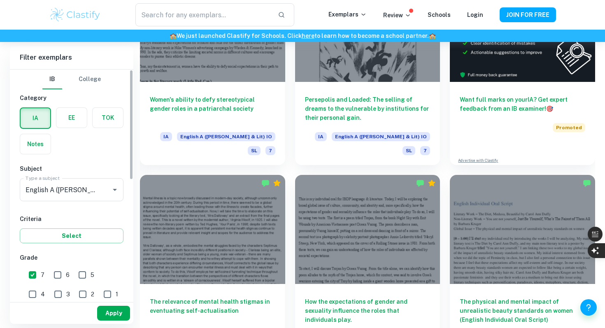  Describe the element at coordinates (589, 307) in the screenshot. I see `button: Help and Feedback` at that location.